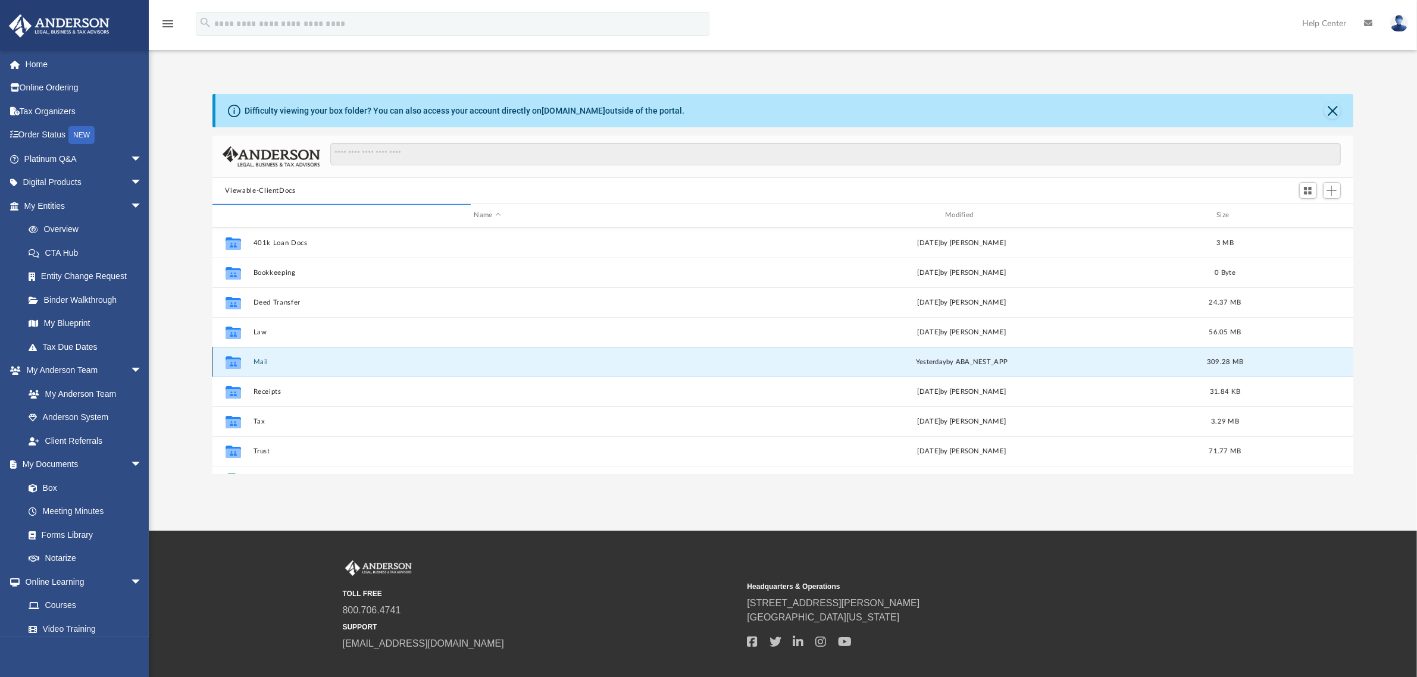 This screenshot has height=677, width=1417. Describe the element at coordinates (88, 277) in the screenshot. I see `a: Entity Change Request` at that location.